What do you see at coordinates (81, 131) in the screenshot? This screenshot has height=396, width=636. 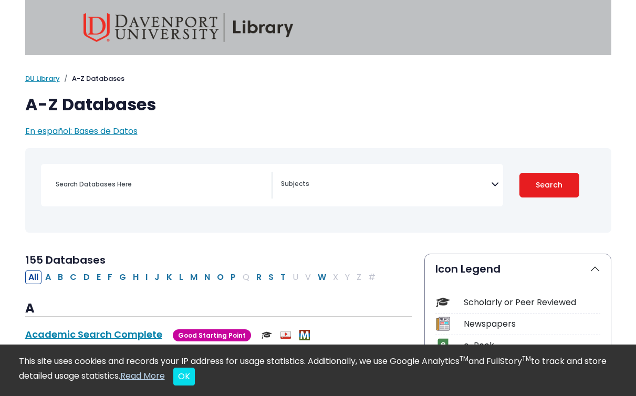 I see `a: En español: Bases de Datos` at bounding box center [81, 131].